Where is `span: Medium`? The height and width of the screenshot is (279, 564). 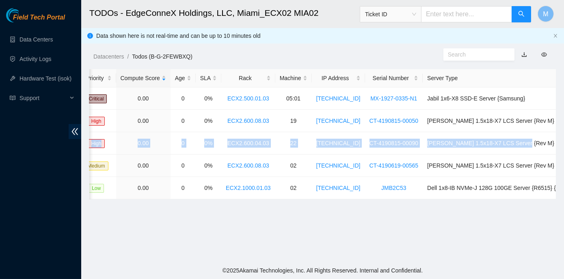
span: Medium is located at coordinates (96, 166).